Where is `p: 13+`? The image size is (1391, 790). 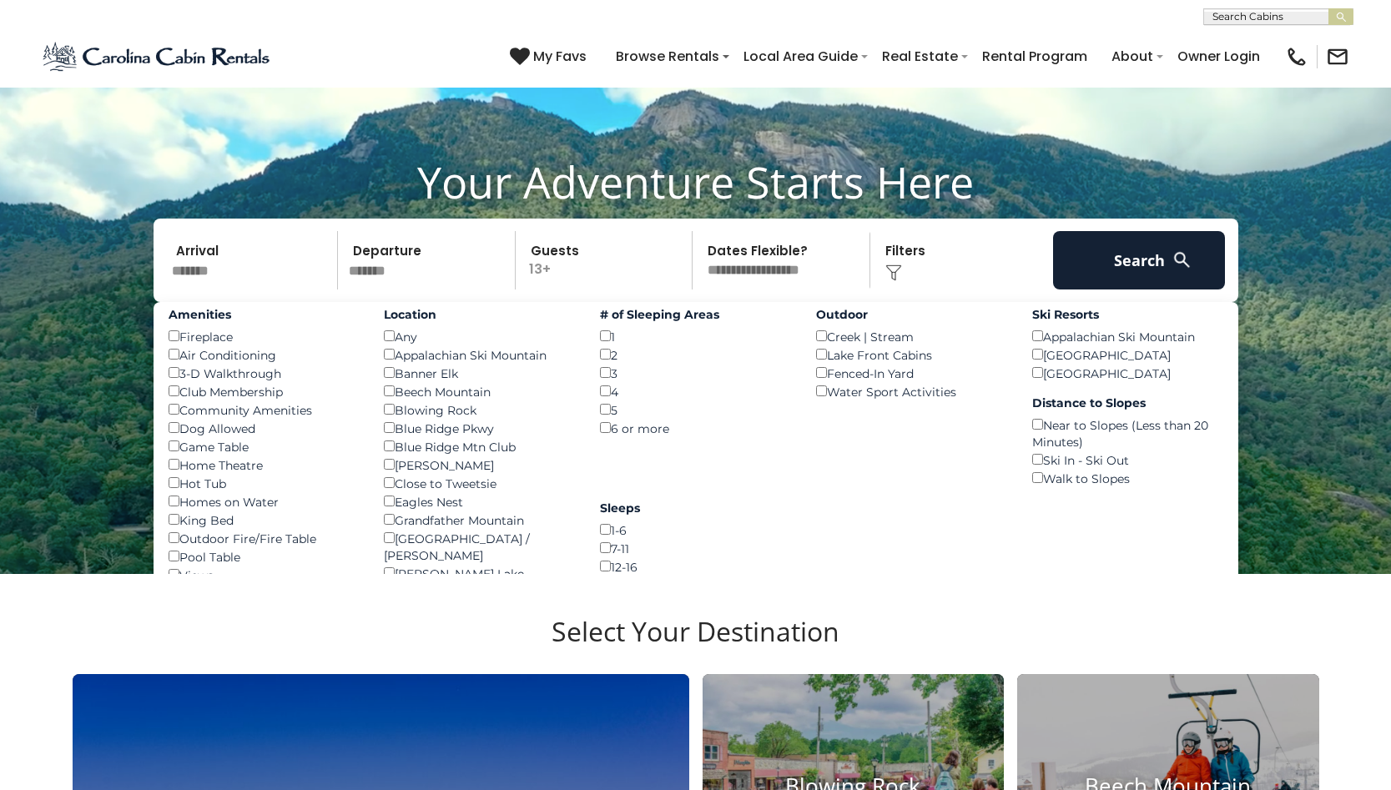 p: 13+ is located at coordinates (606, 260).